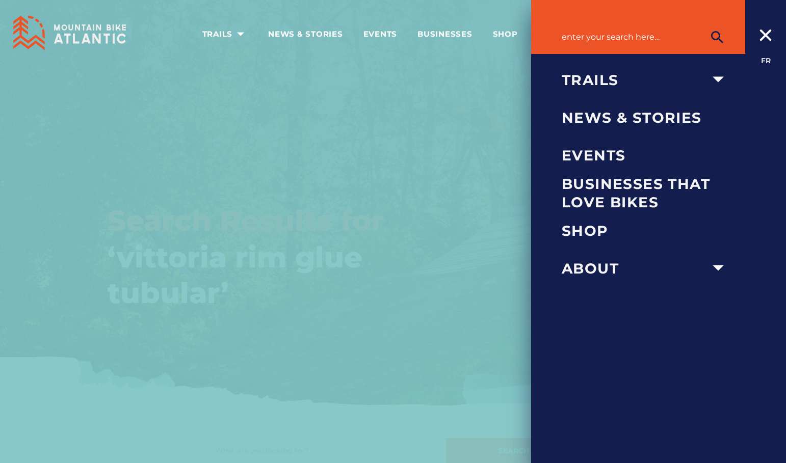 This screenshot has width=786, height=463. I want to click on span: Businesses that love bikes, so click(646, 193).